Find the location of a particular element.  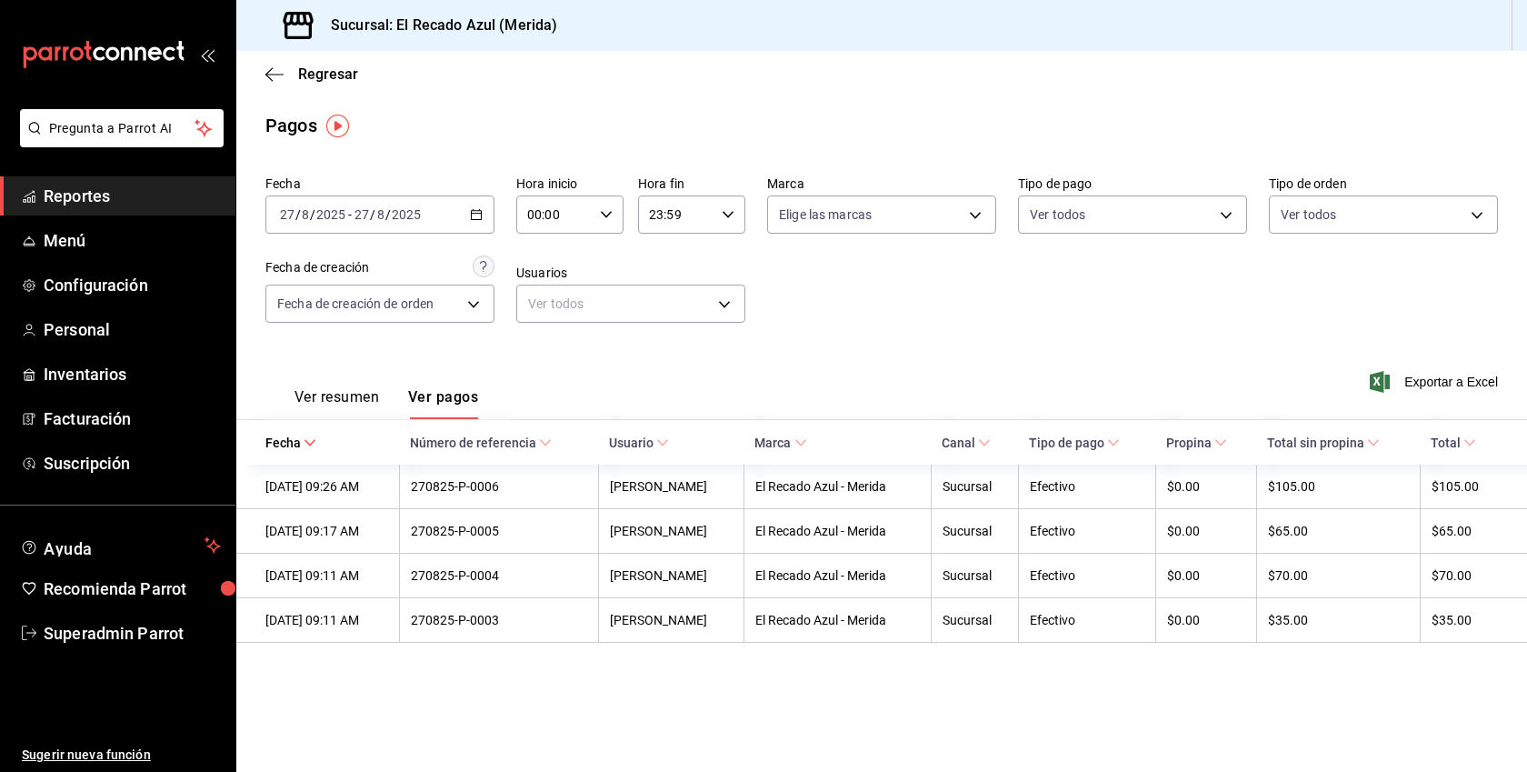

span: Menú is located at coordinates (132, 240).